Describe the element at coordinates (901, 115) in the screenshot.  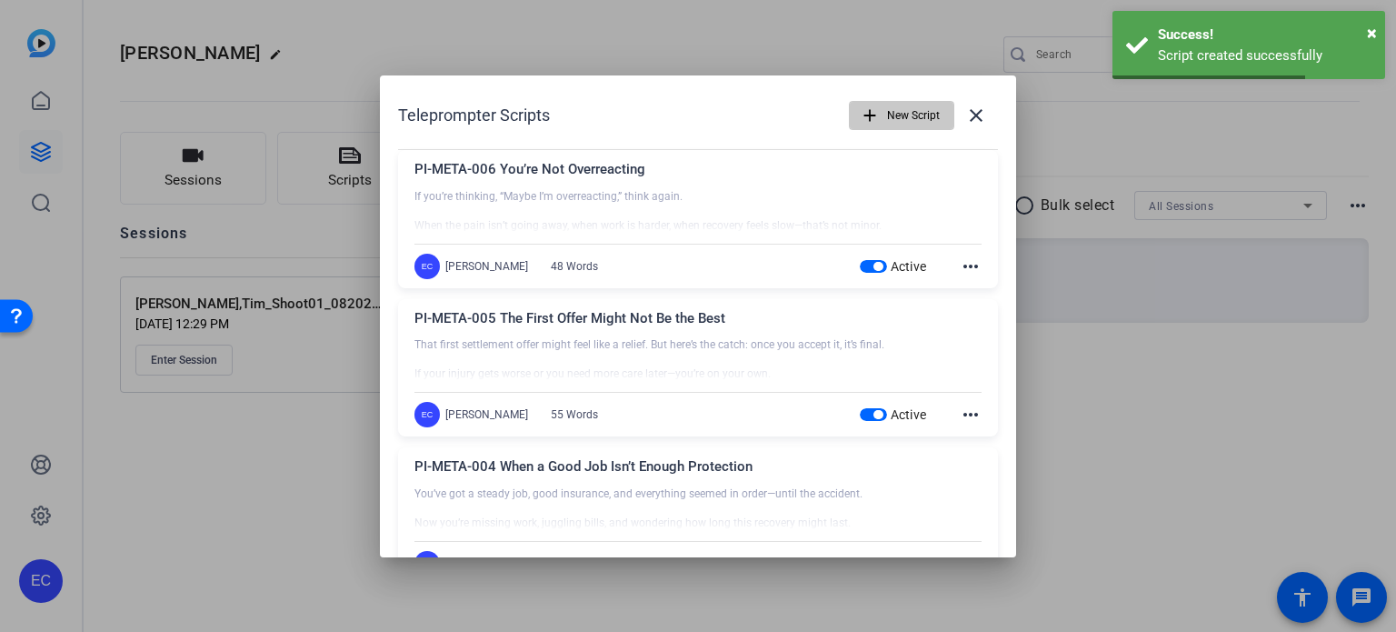
I see `button: New Script` at that location.